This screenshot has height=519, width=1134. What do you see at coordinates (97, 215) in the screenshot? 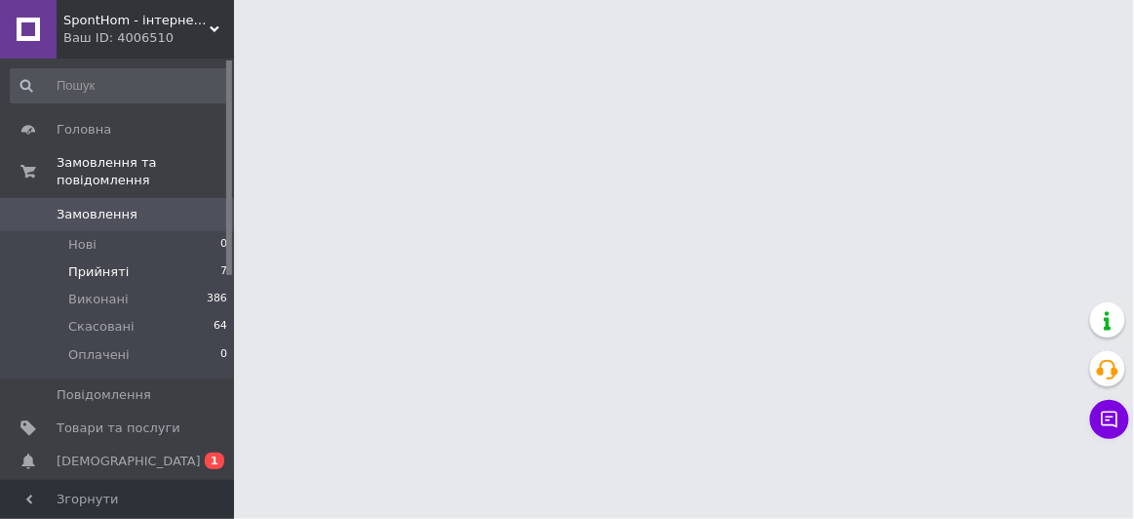
I see `span: Замовлення` at bounding box center [97, 215].